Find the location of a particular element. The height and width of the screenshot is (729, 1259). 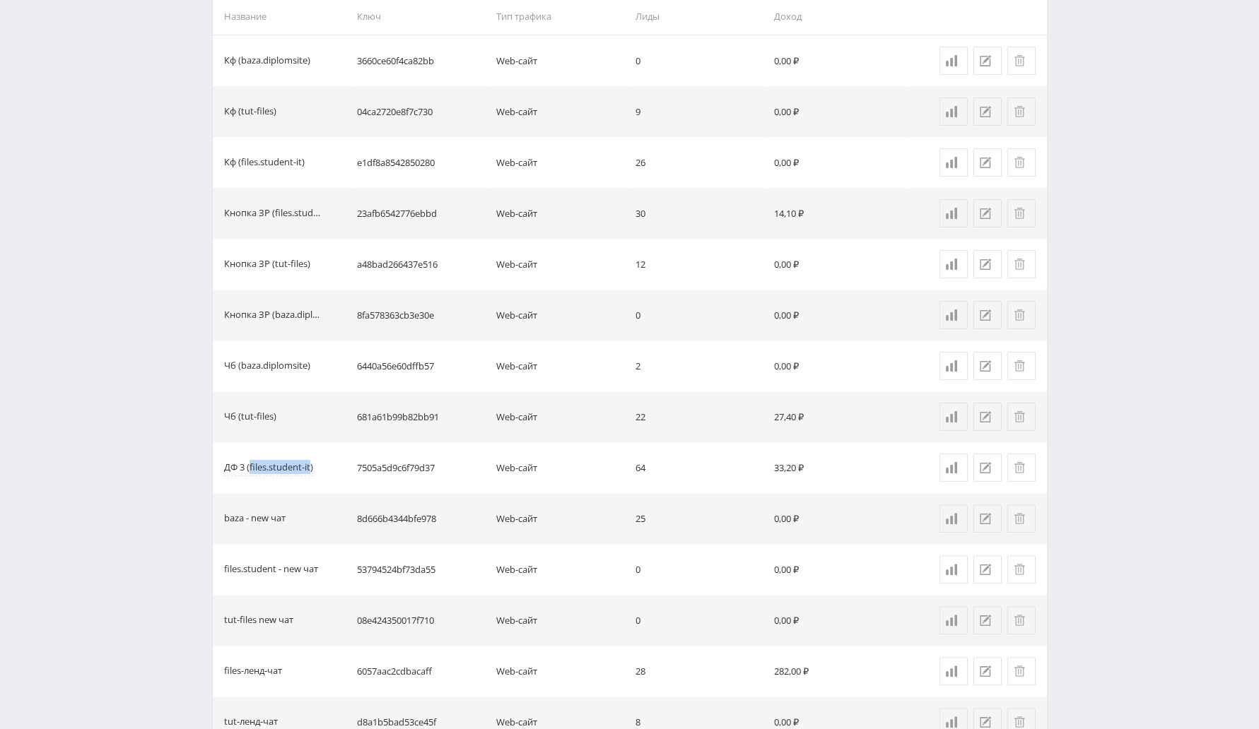

div: Кф (tut-files) is located at coordinates (250, 112).